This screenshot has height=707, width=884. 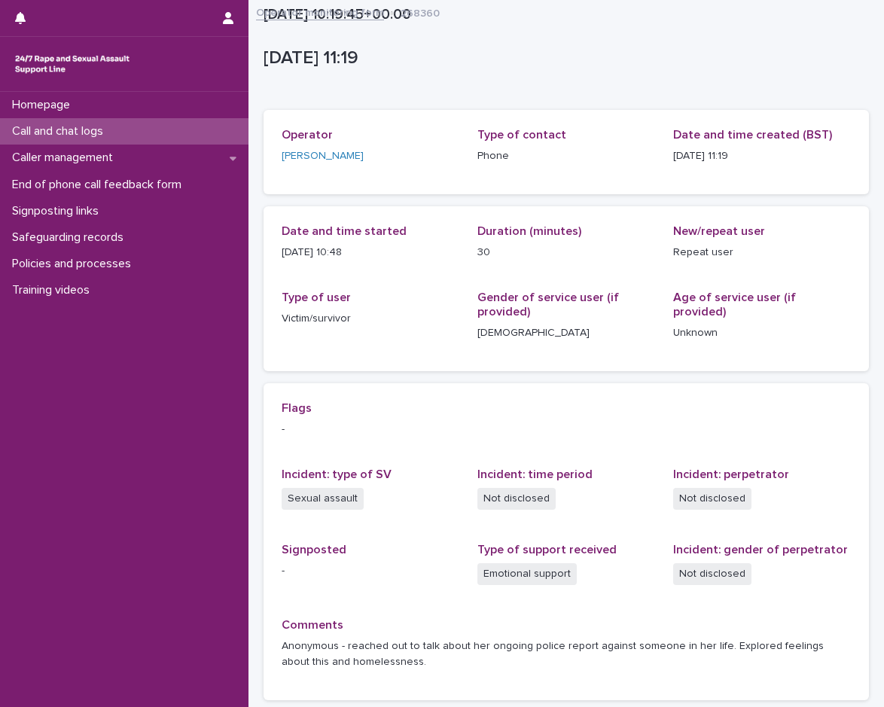 What do you see at coordinates (566, 252) in the screenshot?
I see `p: 30` at bounding box center [566, 252].